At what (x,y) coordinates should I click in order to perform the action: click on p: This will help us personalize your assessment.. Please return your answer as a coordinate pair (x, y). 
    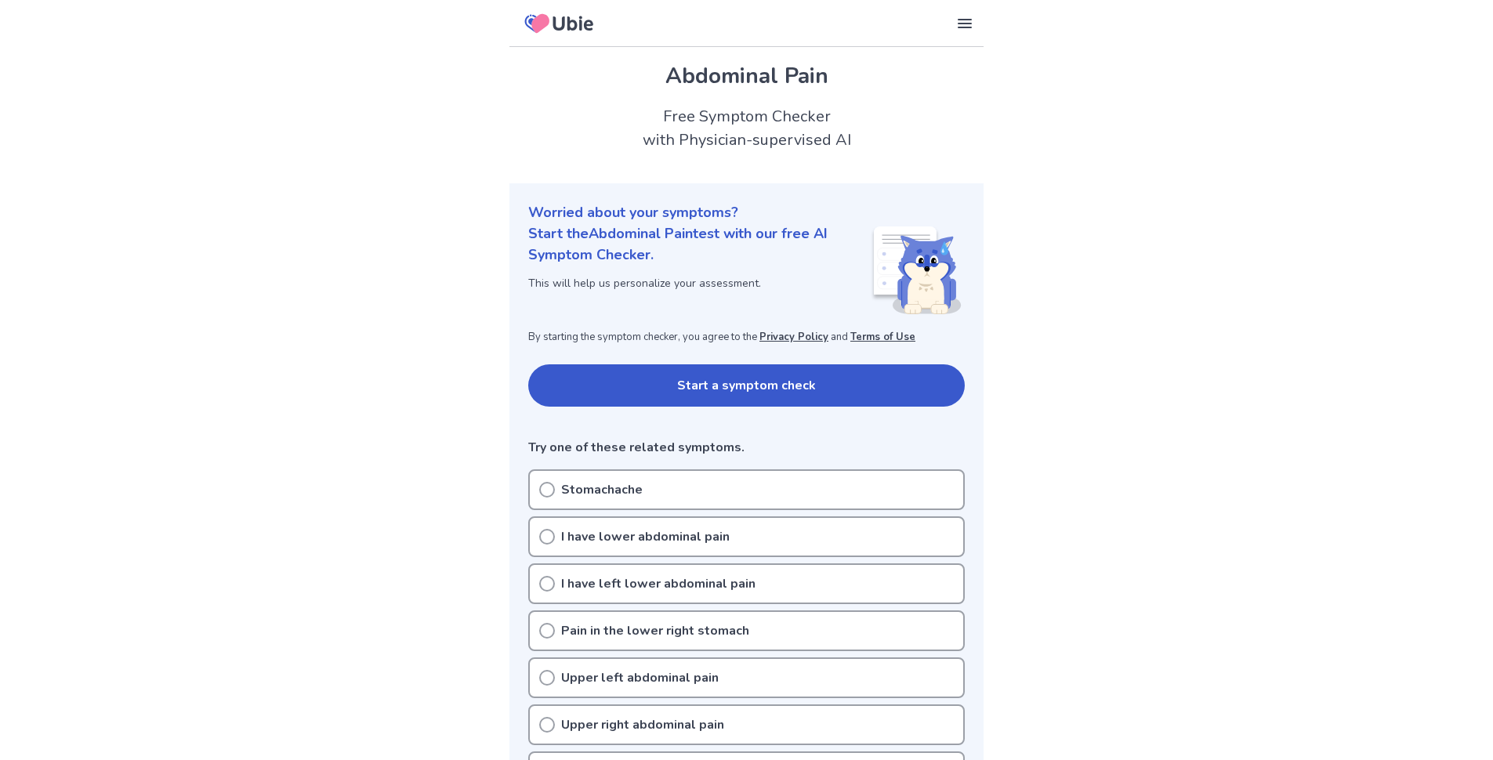
    Looking at the image, I should click on (699, 283).